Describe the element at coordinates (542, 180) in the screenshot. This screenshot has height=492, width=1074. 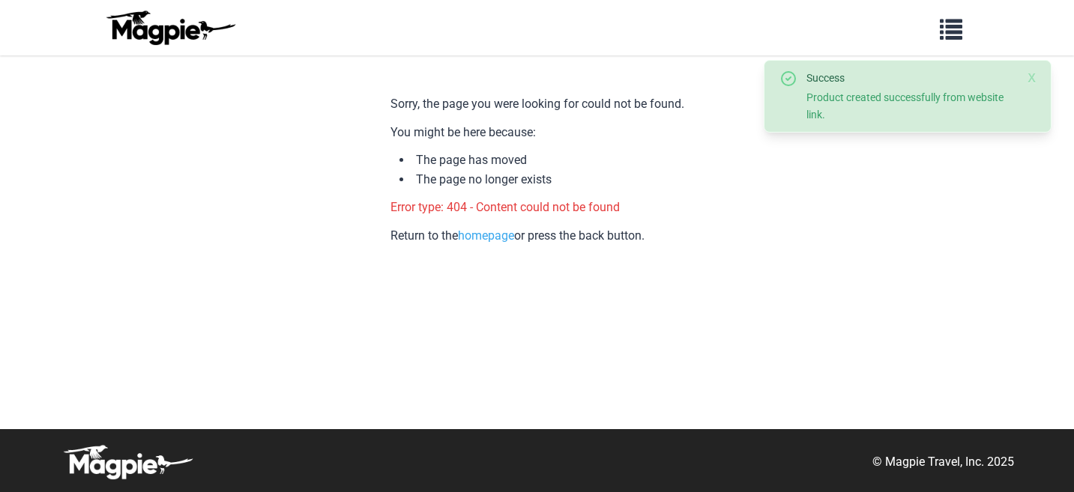
I see `li: The page no longer exists` at that location.